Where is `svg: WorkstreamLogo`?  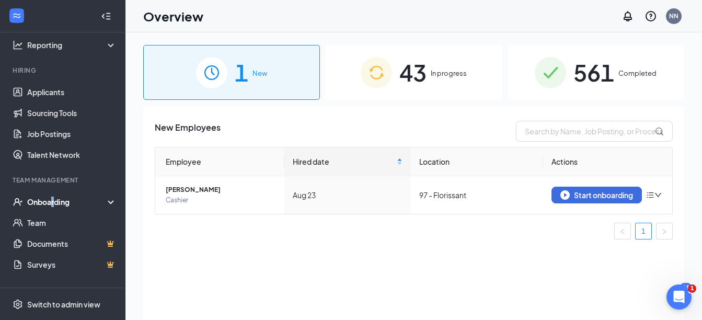 svg: WorkstreamLogo is located at coordinates (17, 16).